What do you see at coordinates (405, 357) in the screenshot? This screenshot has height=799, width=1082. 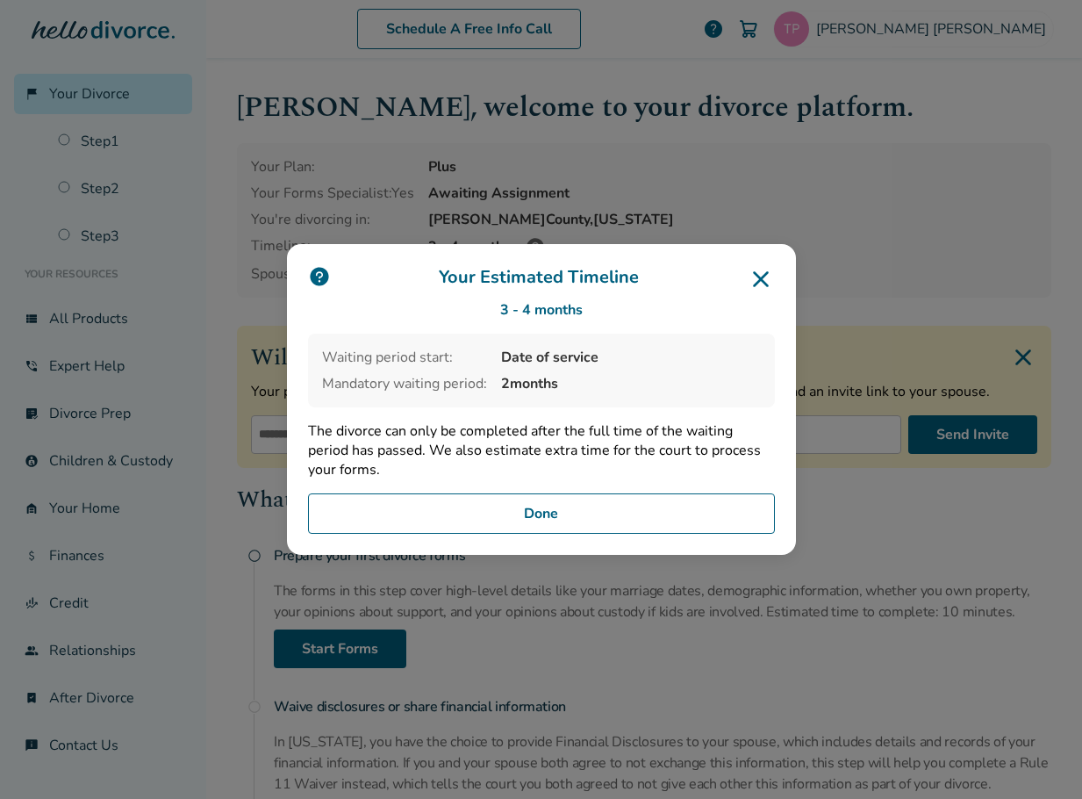 I see `span: Waiting period start:` at bounding box center [405, 357].